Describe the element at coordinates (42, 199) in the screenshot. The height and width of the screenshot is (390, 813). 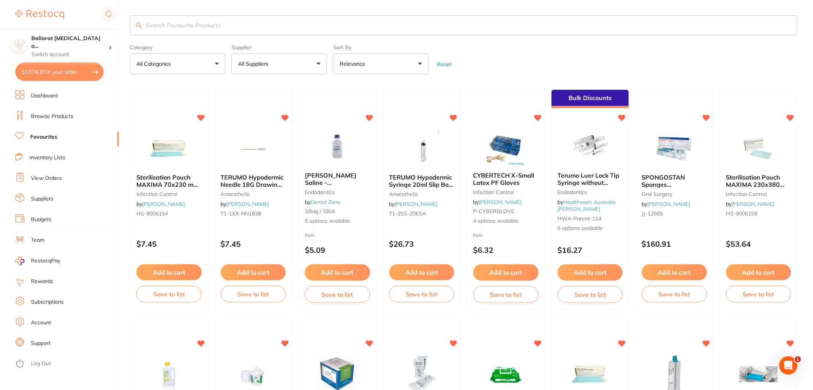
I see `a: Suppliers` at that location.